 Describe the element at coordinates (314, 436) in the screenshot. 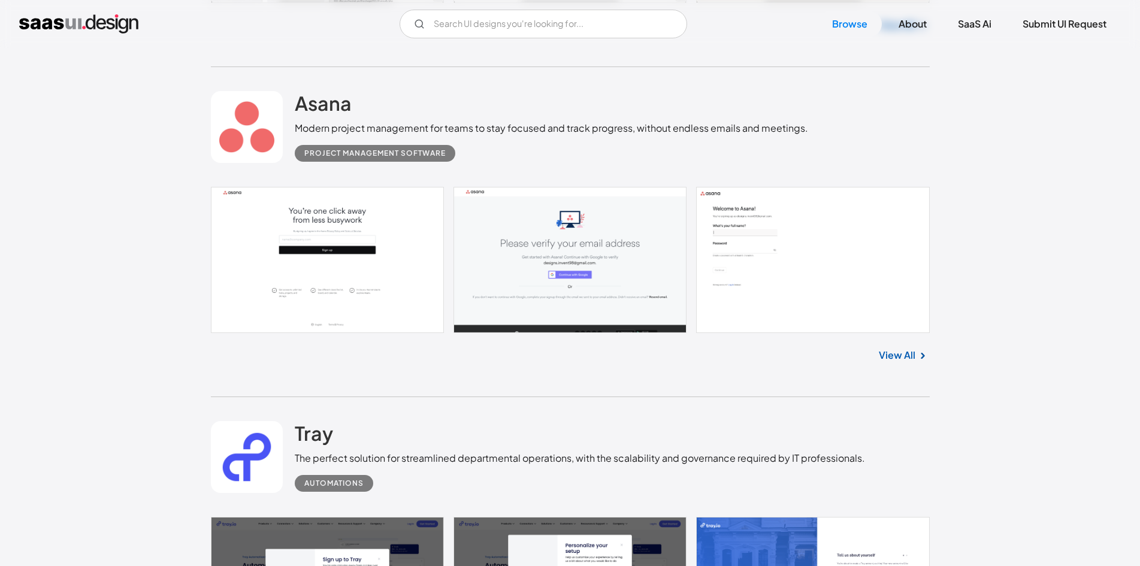

I see `a: Tray` at that location.